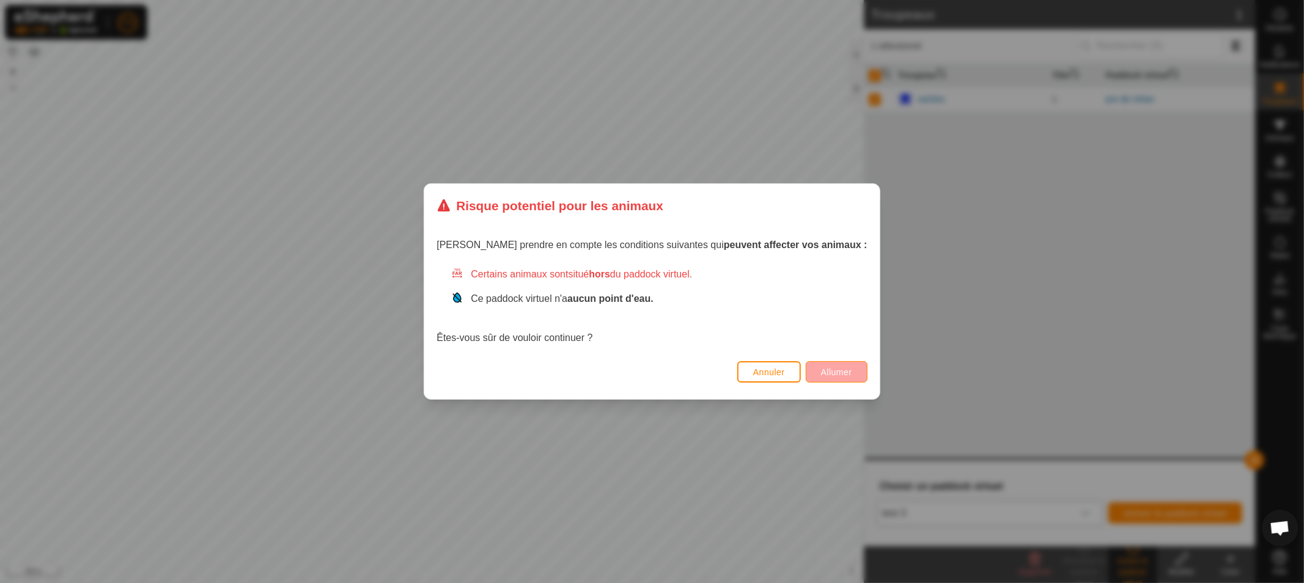 Image resolution: width=1304 pixels, height=583 pixels. Describe the element at coordinates (550, 205) in the screenshot. I see `div: Risque potentiel pour les animaux` at that location.